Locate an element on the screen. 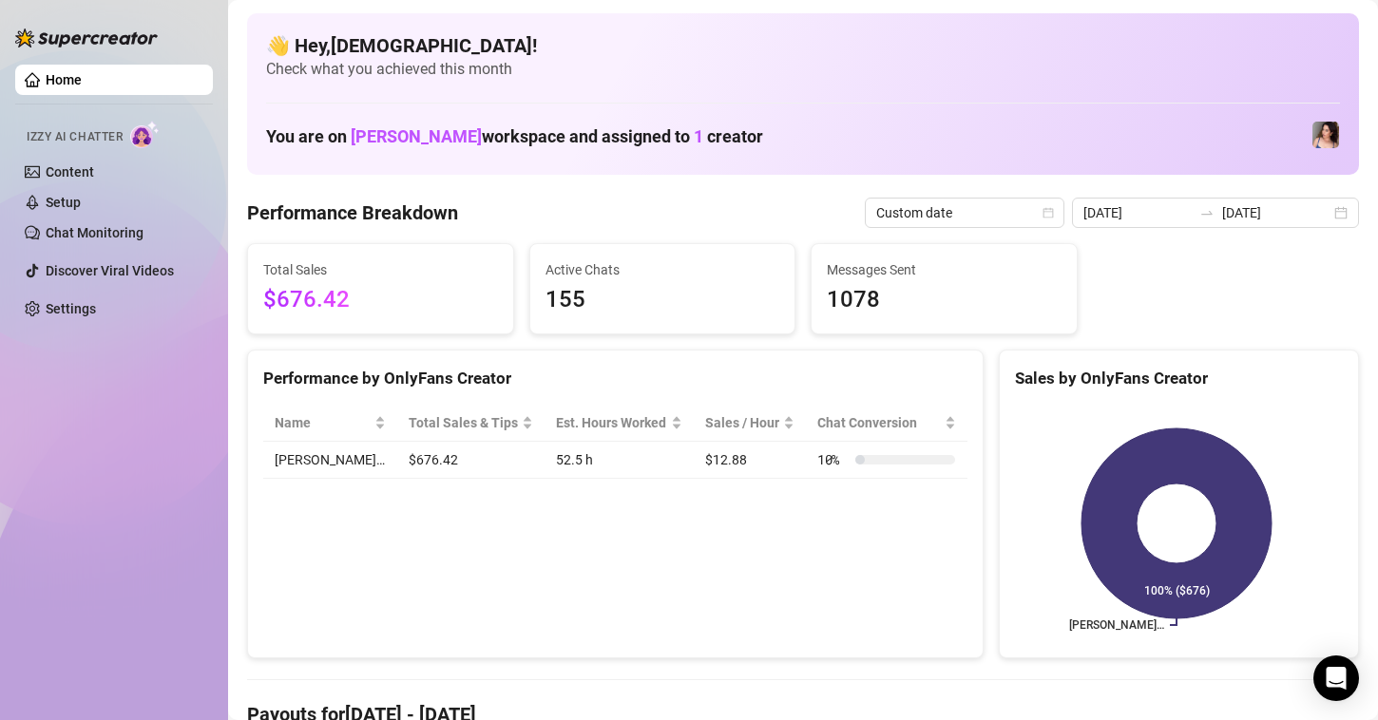 The width and height of the screenshot is (1378, 720). span: to is located at coordinates (1207, 213).